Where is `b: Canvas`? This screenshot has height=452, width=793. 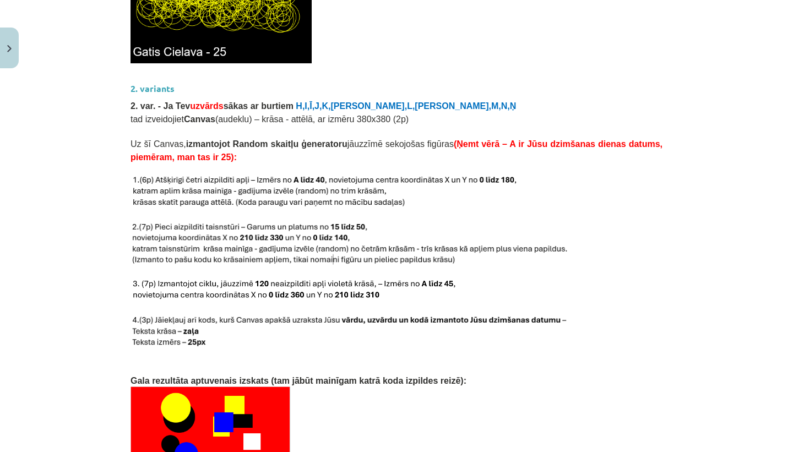 b: Canvas is located at coordinates (199, 119).